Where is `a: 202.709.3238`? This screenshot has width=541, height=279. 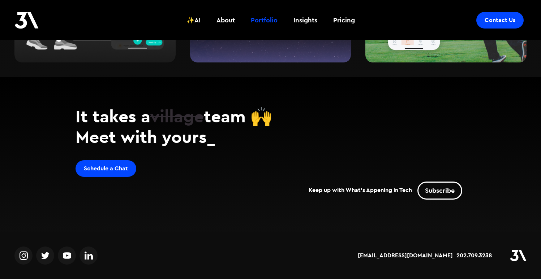
a: 202.709.3238 is located at coordinates (474, 256).